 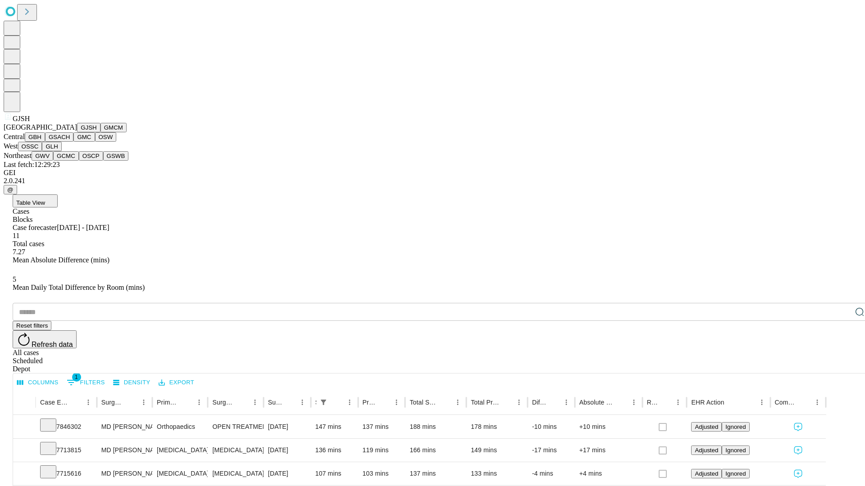 I want to click on div: 7846302, so click(x=66, y=427).